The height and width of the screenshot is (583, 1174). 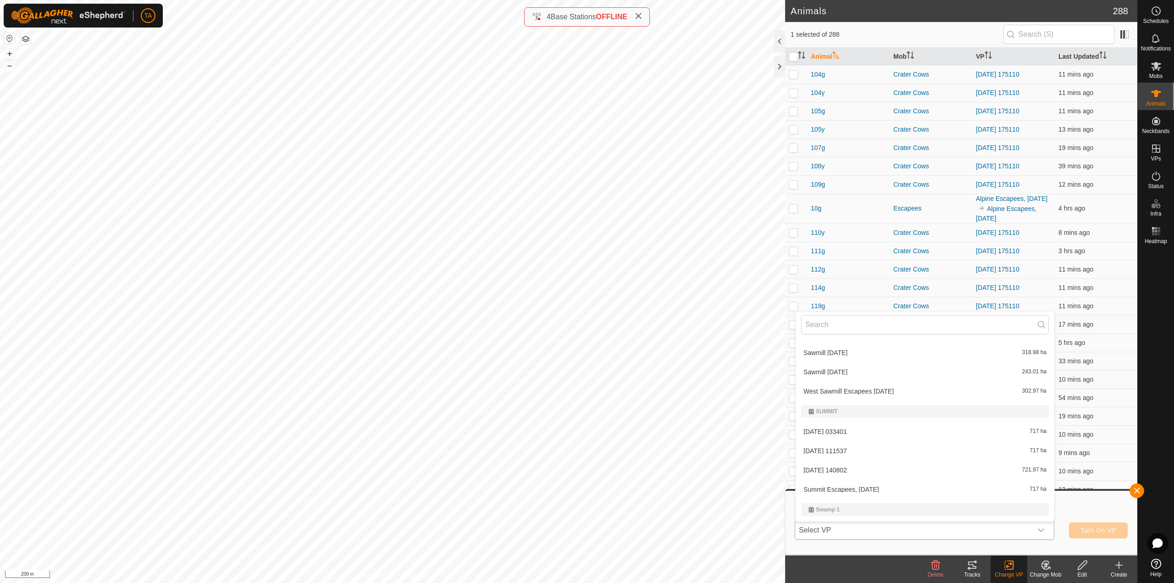 I want to click on div: SUMMIT, so click(x=925, y=411).